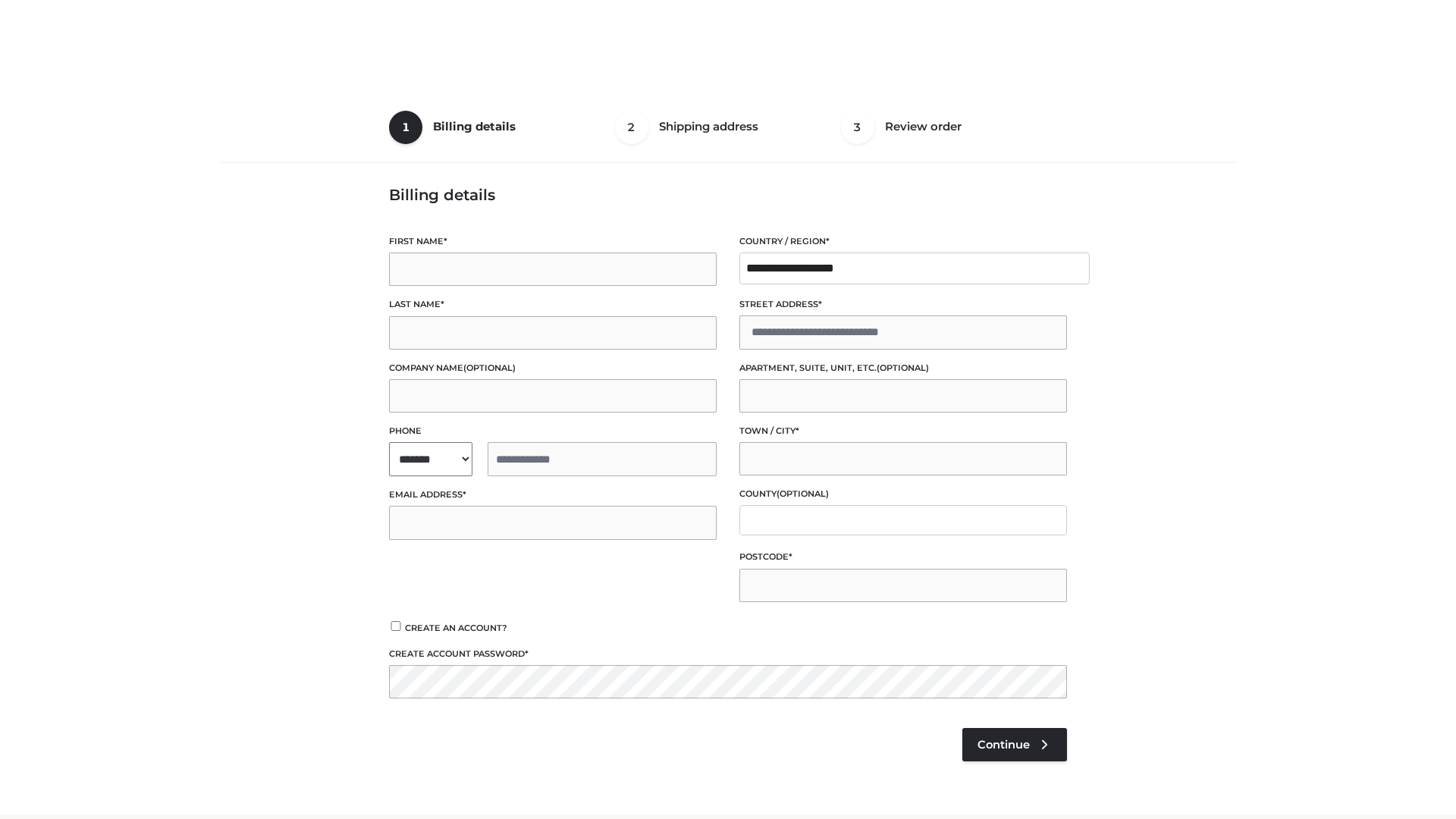 The image size is (1456, 819). Describe the element at coordinates (553, 431) in the screenshot. I see `label: Phone` at that location.